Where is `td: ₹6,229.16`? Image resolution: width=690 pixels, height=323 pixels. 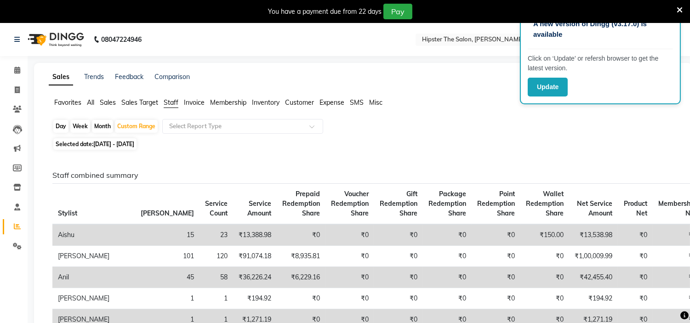
td: ₹6,229.16 is located at coordinates (301, 278).